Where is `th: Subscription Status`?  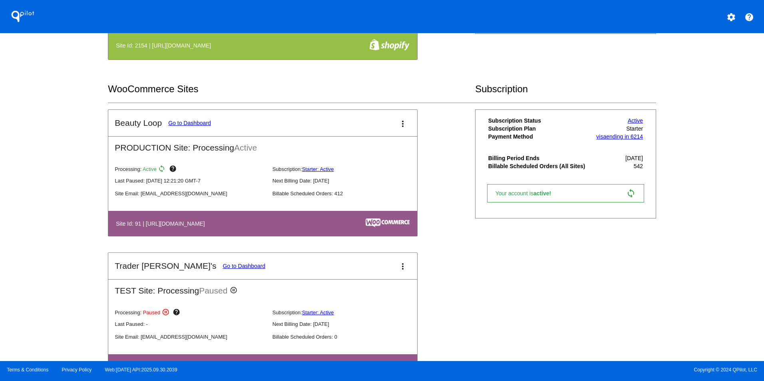
th: Subscription Status is located at coordinates (540, 121).